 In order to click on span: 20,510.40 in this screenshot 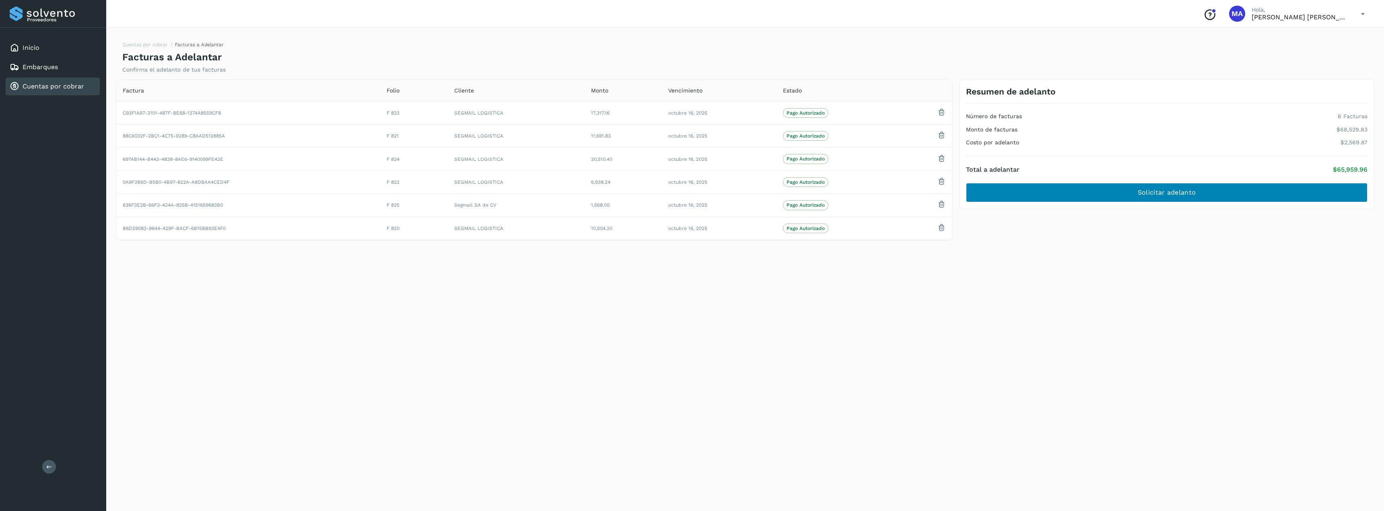, I will do `click(601, 159)`.